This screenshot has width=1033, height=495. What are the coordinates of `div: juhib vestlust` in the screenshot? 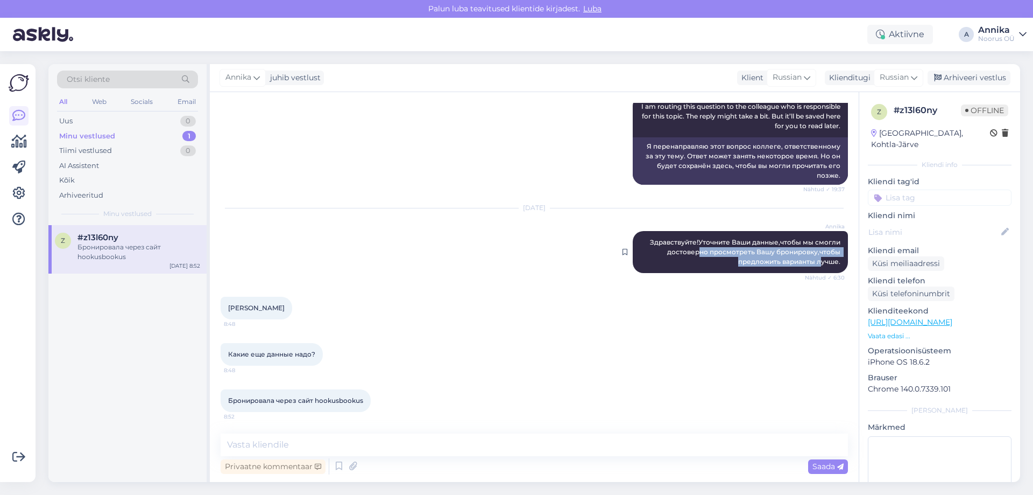 It's located at (293, 77).